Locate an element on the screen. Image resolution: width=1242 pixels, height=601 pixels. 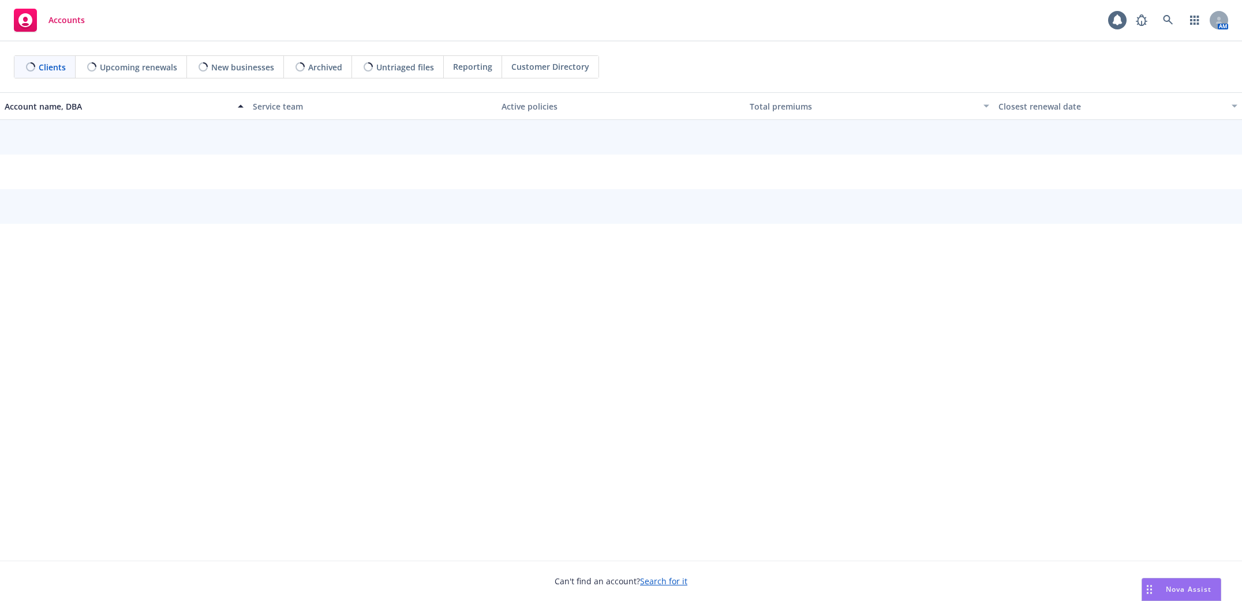
span: Nova Assist is located at coordinates (1188, 589).